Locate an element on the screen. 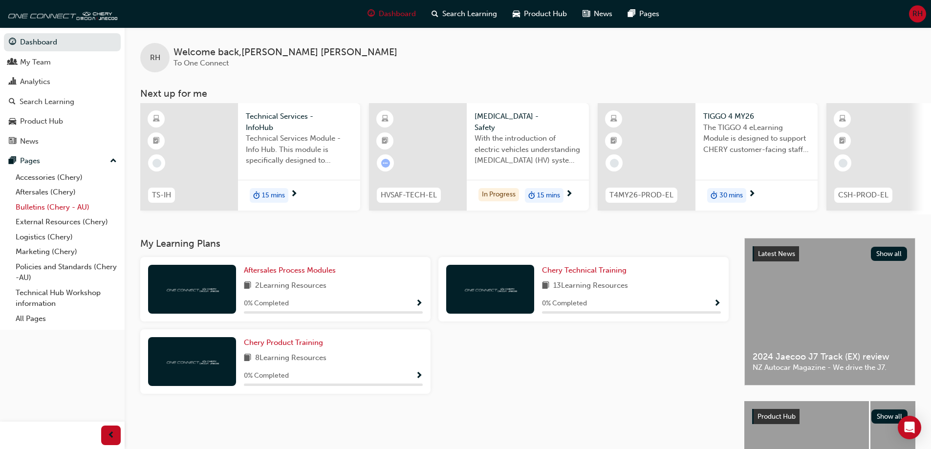 The width and height of the screenshot is (931, 449). a: Chery Product Training is located at coordinates (286, 343).